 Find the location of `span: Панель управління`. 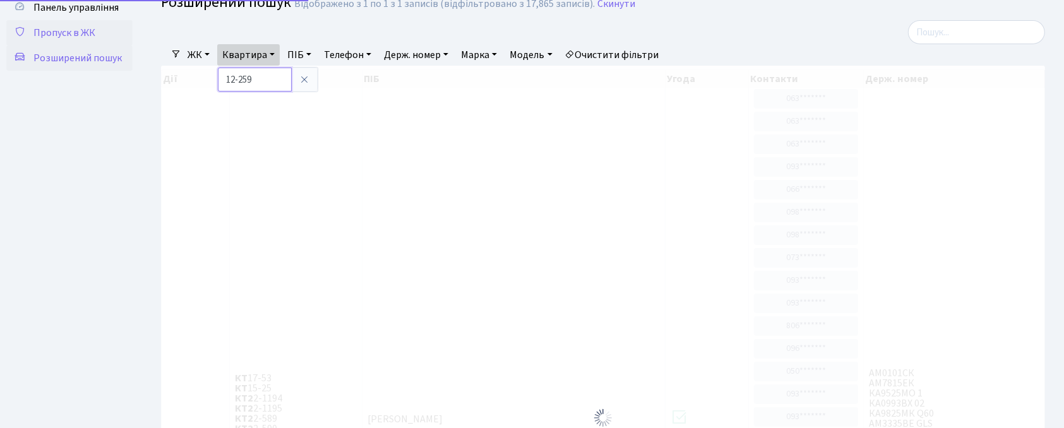

span: Панель управління is located at coordinates (76, 8).